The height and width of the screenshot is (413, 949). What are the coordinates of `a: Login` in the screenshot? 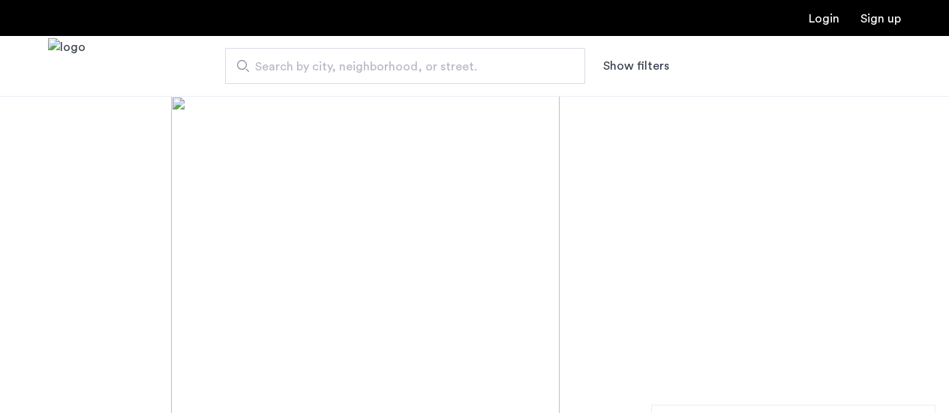 It's located at (823, 19).